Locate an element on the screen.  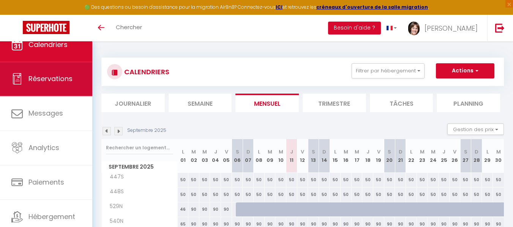
span: 540N is located at coordinates (117, 222).